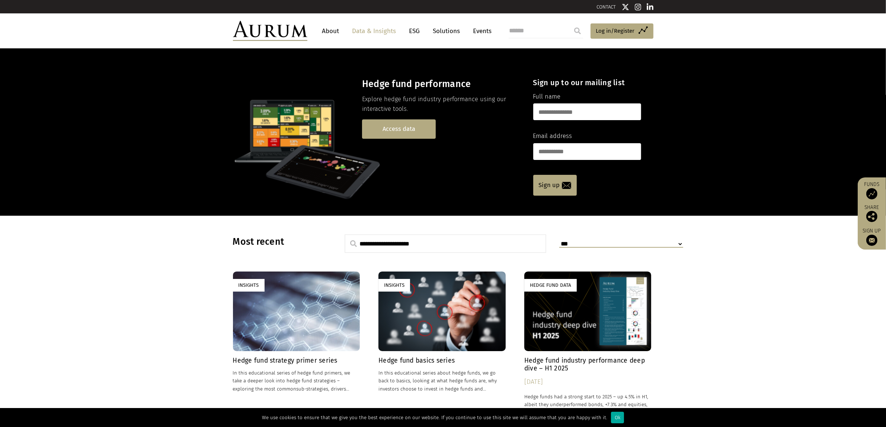 The image size is (886, 427). What do you see at coordinates (587, 83) in the screenshot?
I see `h4: Sign up to our mailing list` at bounding box center [587, 83].